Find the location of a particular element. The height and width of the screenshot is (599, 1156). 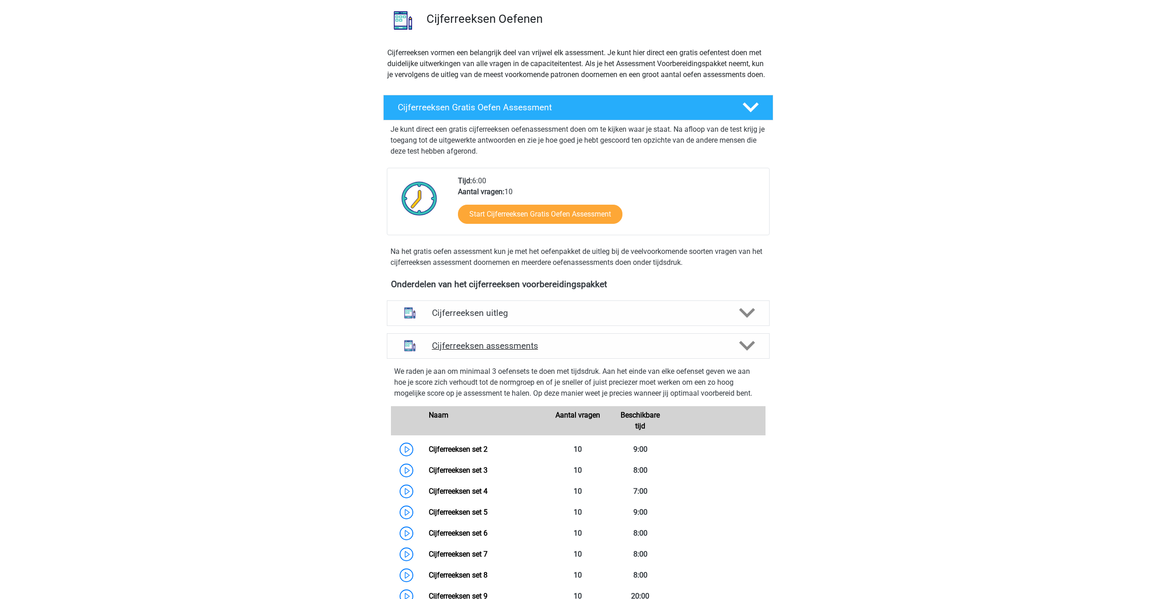

h4: Cijferreeksen uitleg is located at coordinates (578, 313).